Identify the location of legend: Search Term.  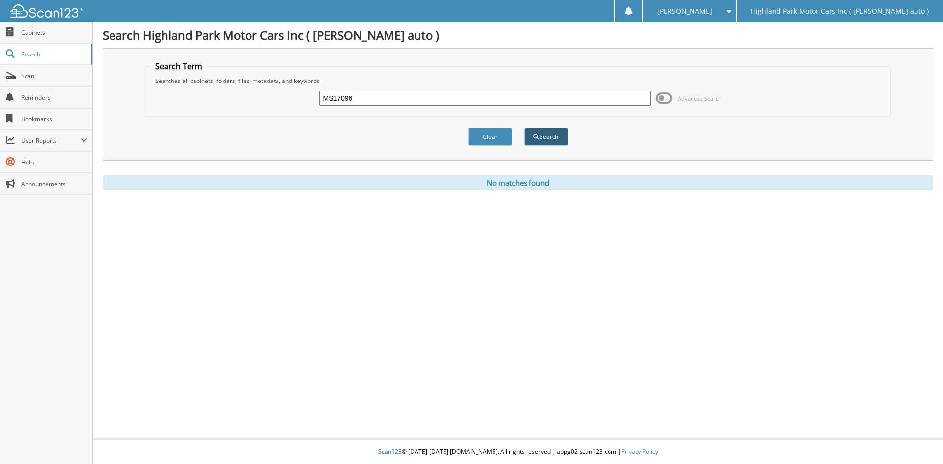
(179, 66).